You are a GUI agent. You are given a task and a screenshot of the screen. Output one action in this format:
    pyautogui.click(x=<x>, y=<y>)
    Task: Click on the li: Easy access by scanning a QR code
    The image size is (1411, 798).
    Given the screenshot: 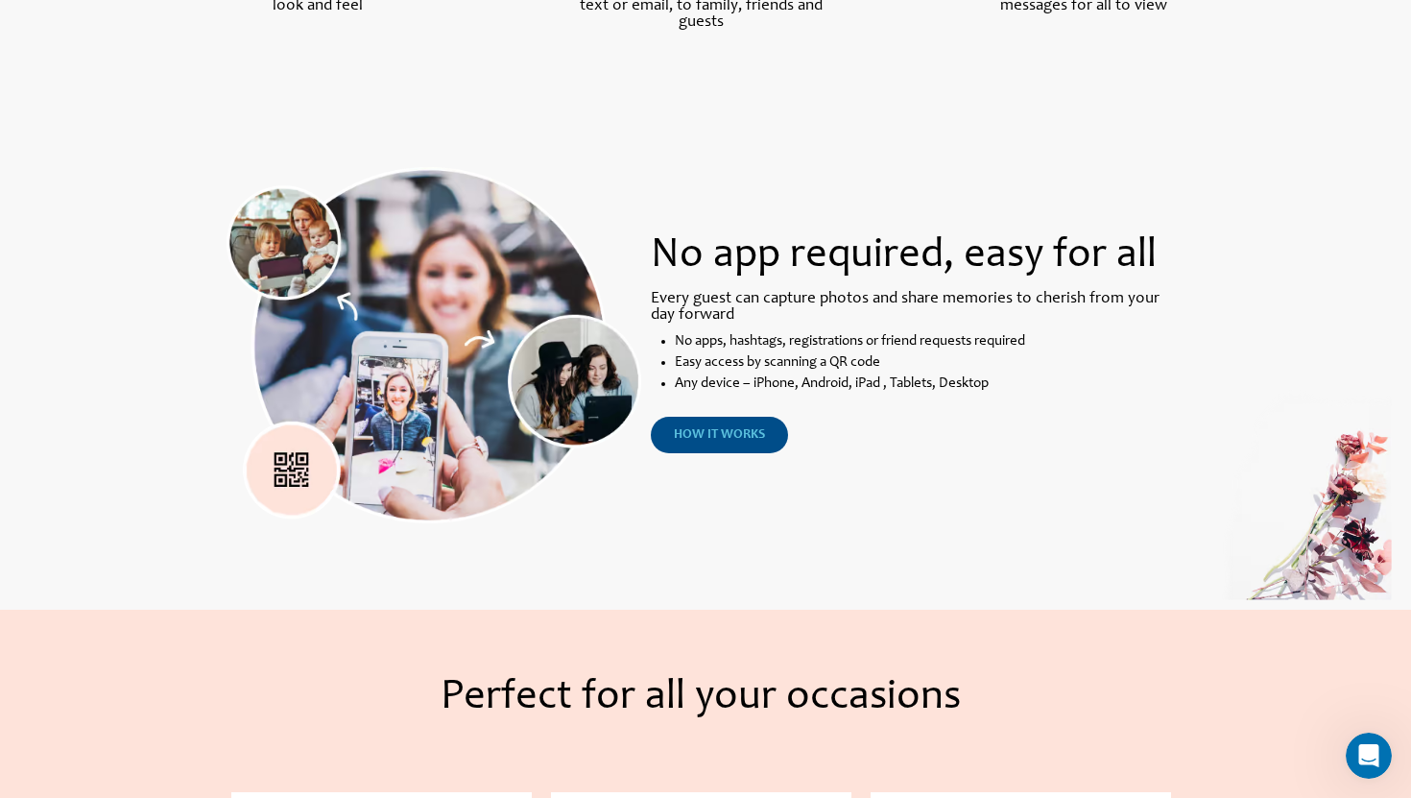 What is the action you would take?
    pyautogui.click(x=924, y=363)
    